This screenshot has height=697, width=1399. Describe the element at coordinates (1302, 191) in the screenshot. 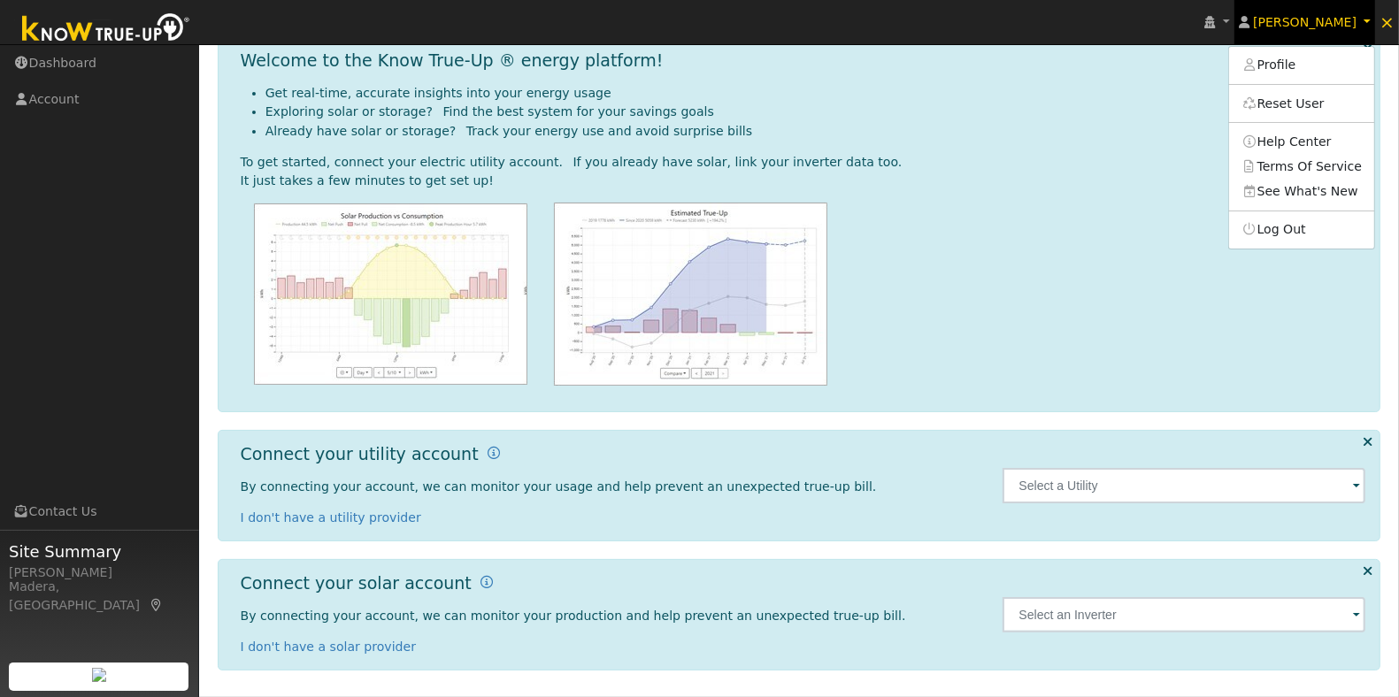

I see `a: See What's New` at that location.